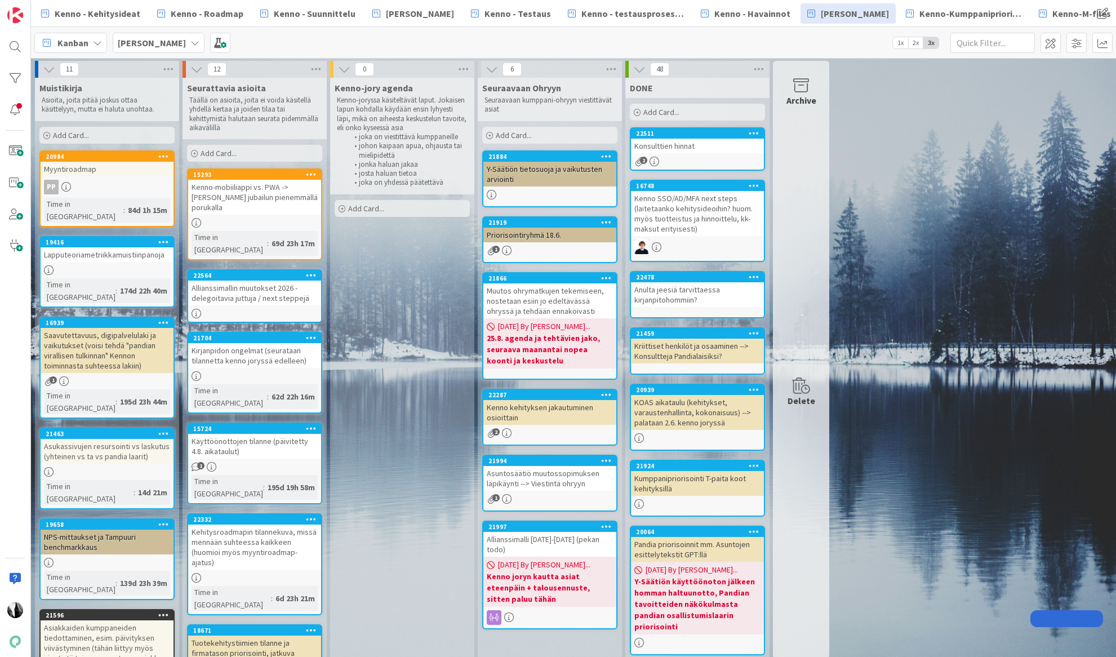  What do you see at coordinates (698, 334) in the screenshot?
I see `div: 21459` at bounding box center [698, 334].